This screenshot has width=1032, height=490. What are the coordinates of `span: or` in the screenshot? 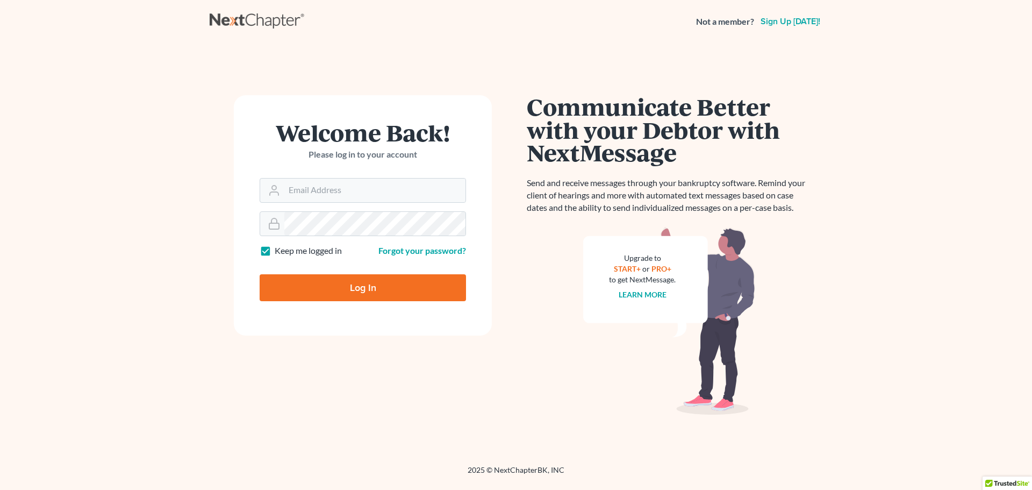 It's located at (646, 268).